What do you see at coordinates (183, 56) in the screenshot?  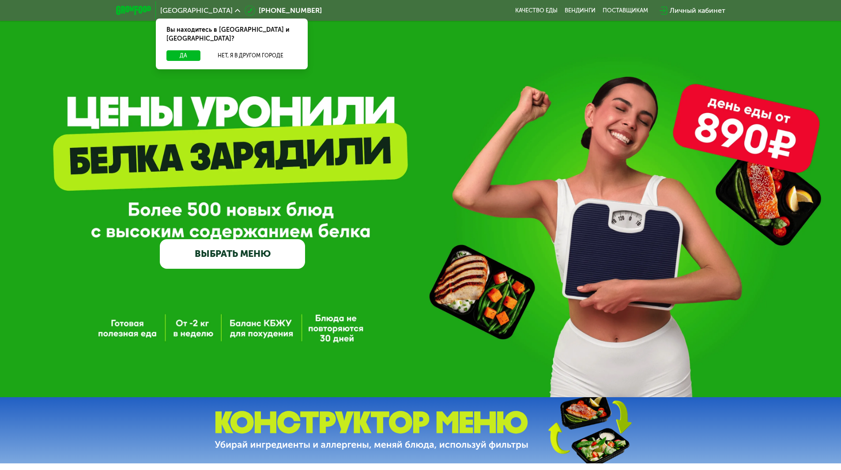 I see `button: Да` at bounding box center [183, 56].